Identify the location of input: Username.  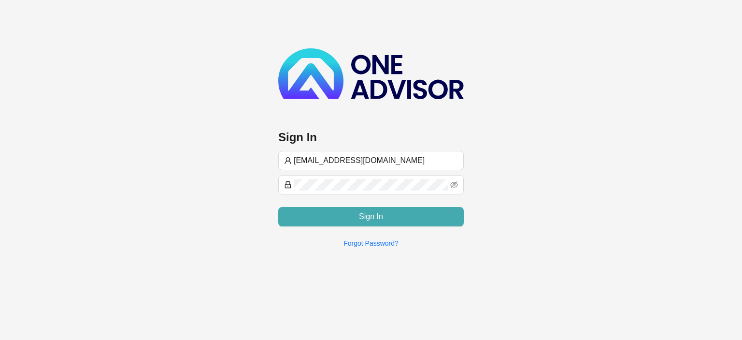
(376, 160).